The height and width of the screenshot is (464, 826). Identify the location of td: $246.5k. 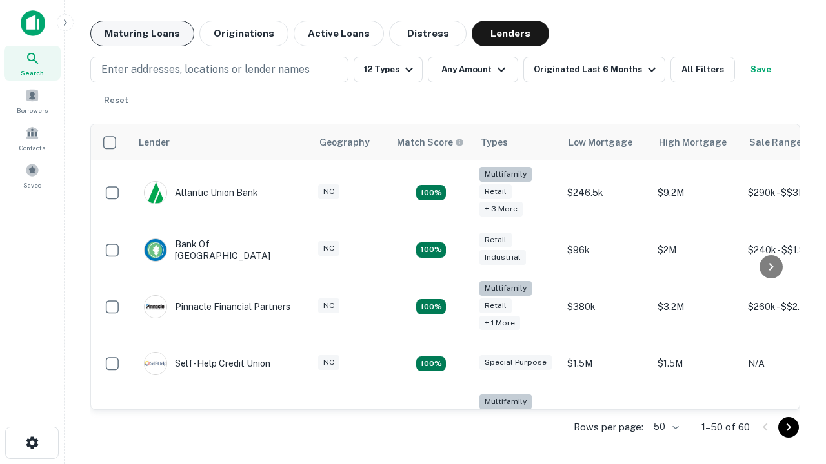
(606, 193).